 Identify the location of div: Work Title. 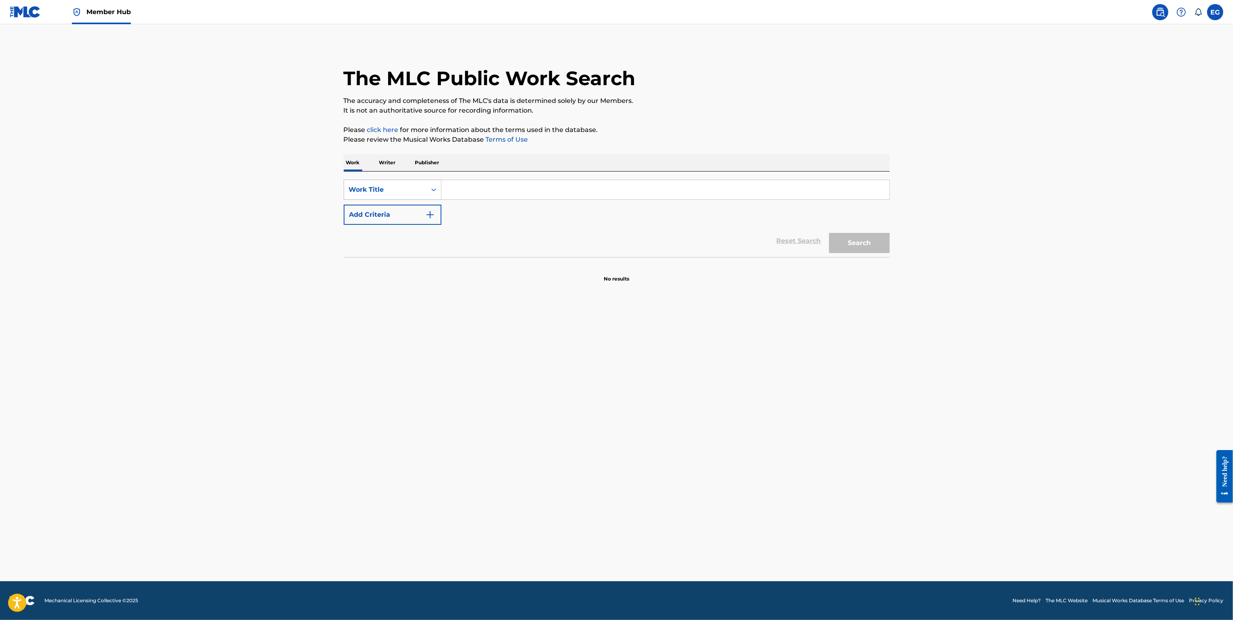
(385, 190).